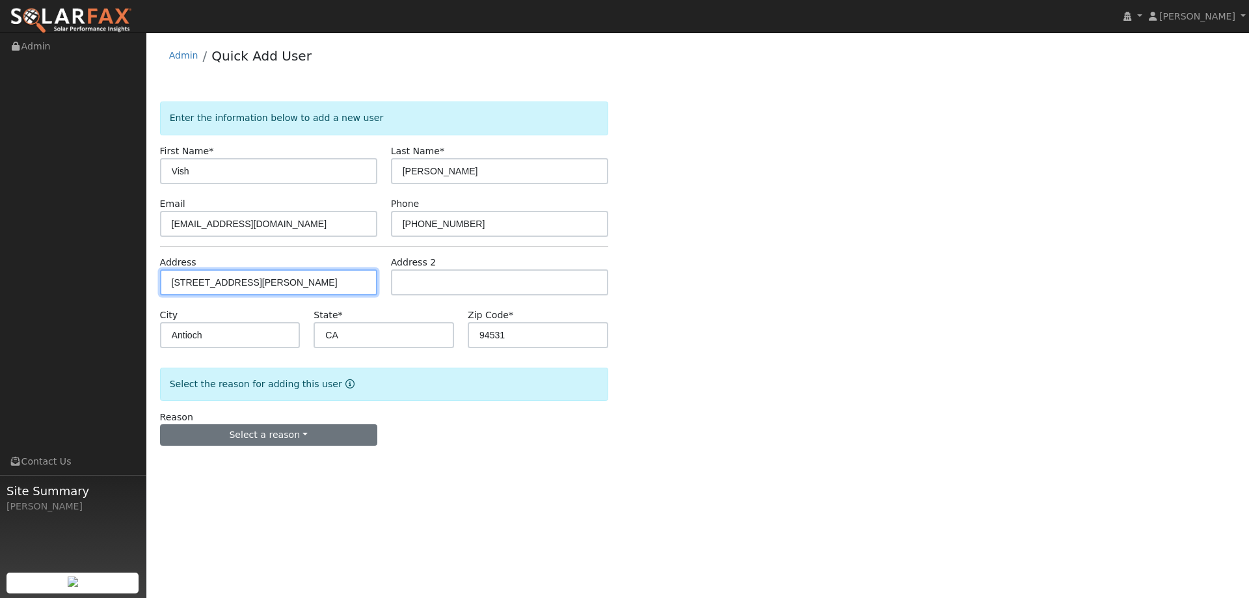  I want to click on label: Reason, so click(176, 417).